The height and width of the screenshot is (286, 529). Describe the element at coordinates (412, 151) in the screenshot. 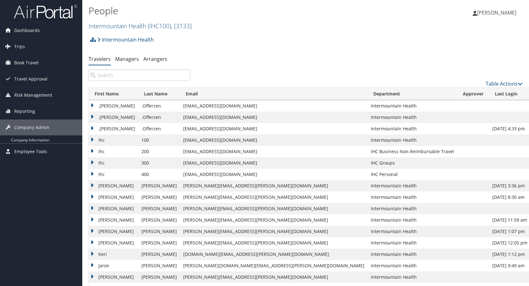

I see `td: IHC Business Non-Reimbursable Travel` at that location.